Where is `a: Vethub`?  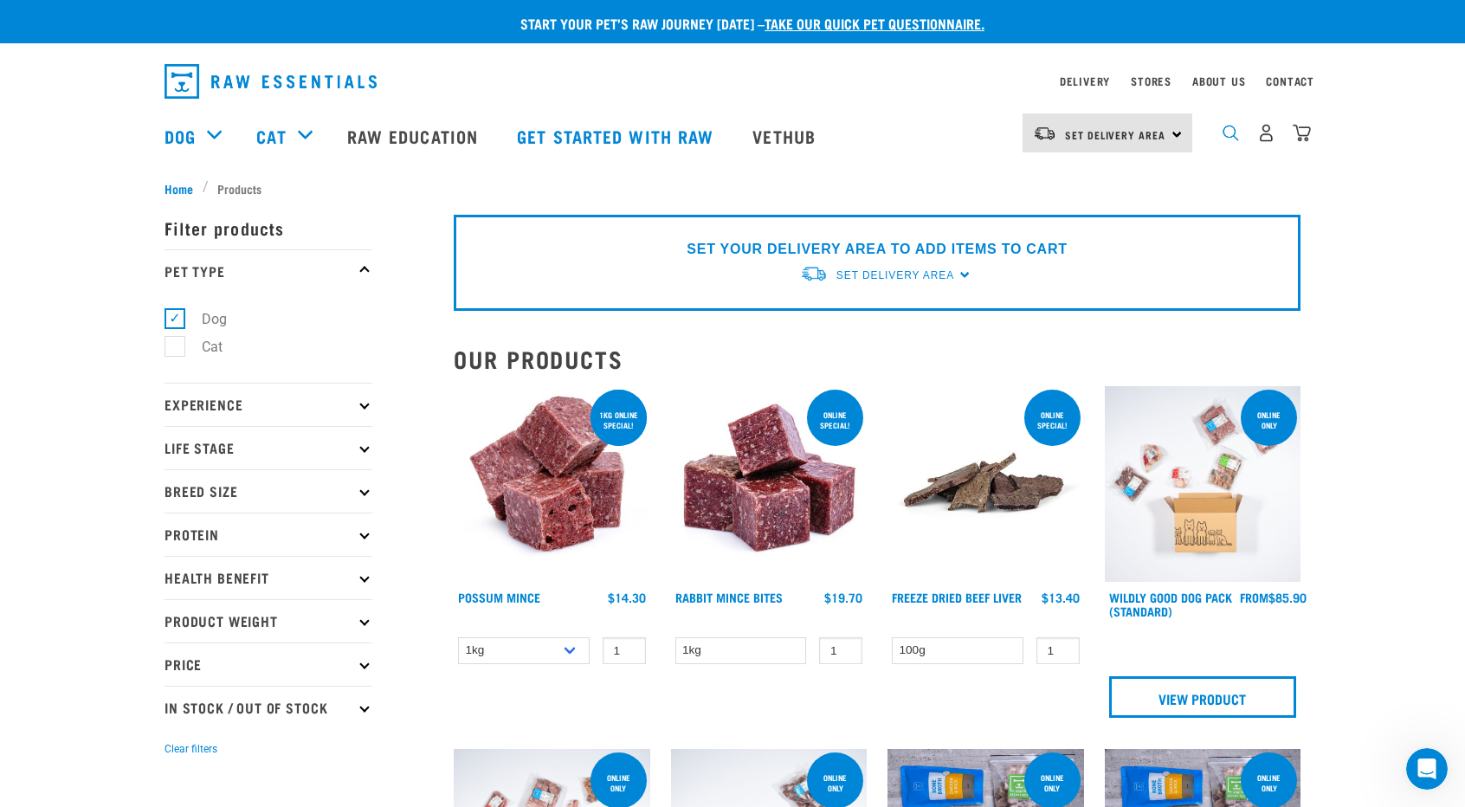 a: Vethub is located at coordinates (786, 136).